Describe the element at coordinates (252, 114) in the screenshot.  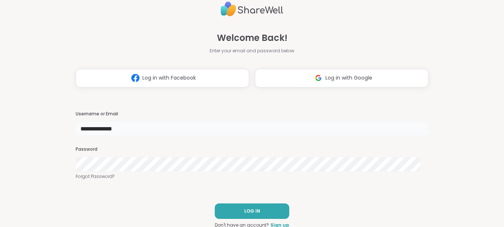
I see `h3: Username or Email` at that location.